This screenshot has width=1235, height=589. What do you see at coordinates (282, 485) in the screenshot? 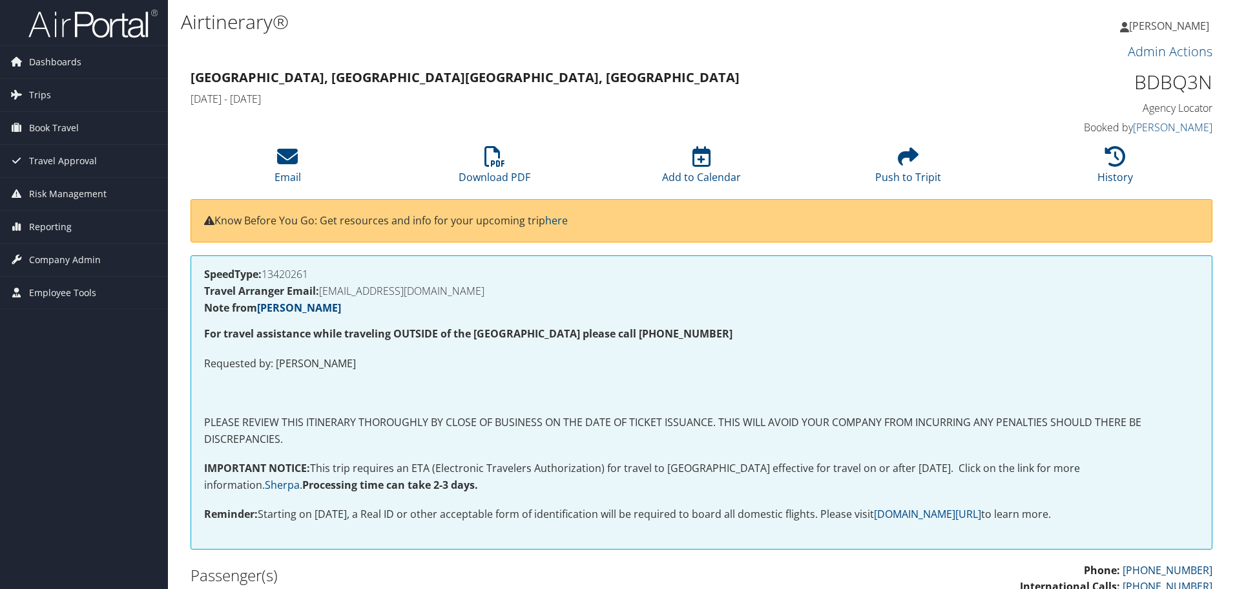
I see `a: Sherpa` at bounding box center [282, 485].